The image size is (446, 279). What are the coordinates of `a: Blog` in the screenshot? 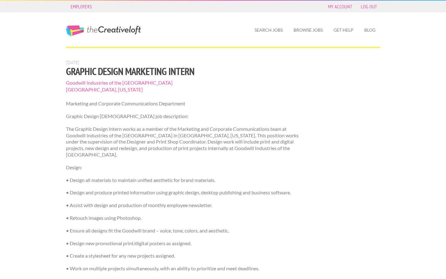 It's located at (370, 30).